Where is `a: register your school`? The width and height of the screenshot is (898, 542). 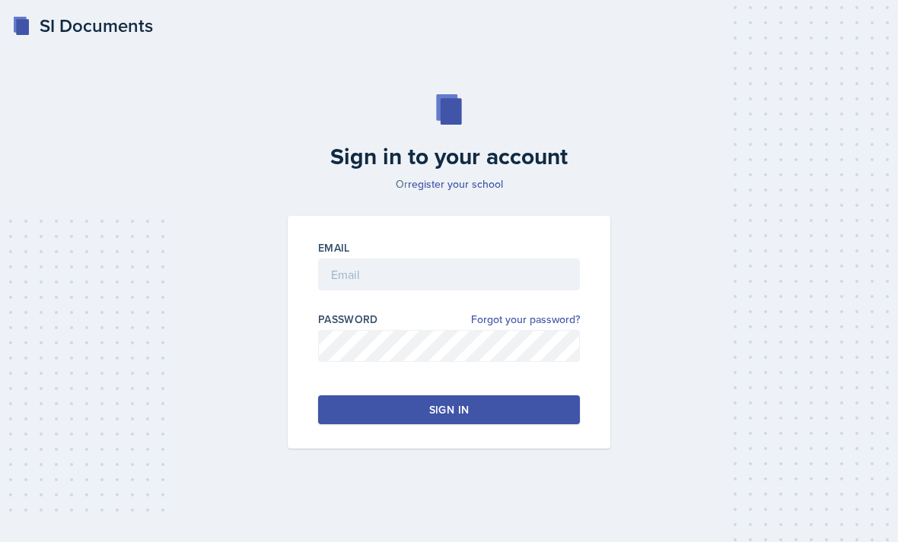
a: register your school is located at coordinates (455, 184).